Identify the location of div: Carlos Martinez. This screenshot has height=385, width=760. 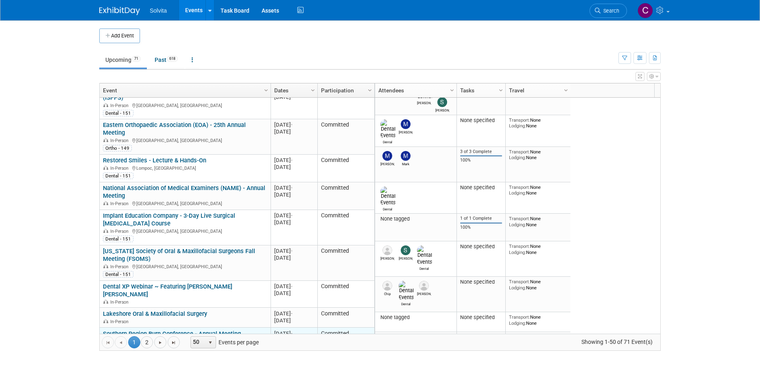
(424, 293).